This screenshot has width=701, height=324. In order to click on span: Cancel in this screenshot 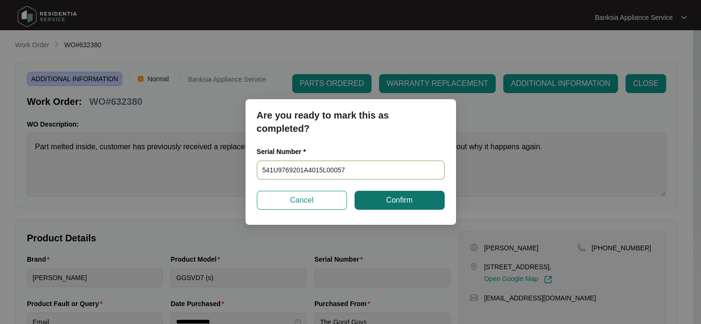, I will do `click(302, 200)`.